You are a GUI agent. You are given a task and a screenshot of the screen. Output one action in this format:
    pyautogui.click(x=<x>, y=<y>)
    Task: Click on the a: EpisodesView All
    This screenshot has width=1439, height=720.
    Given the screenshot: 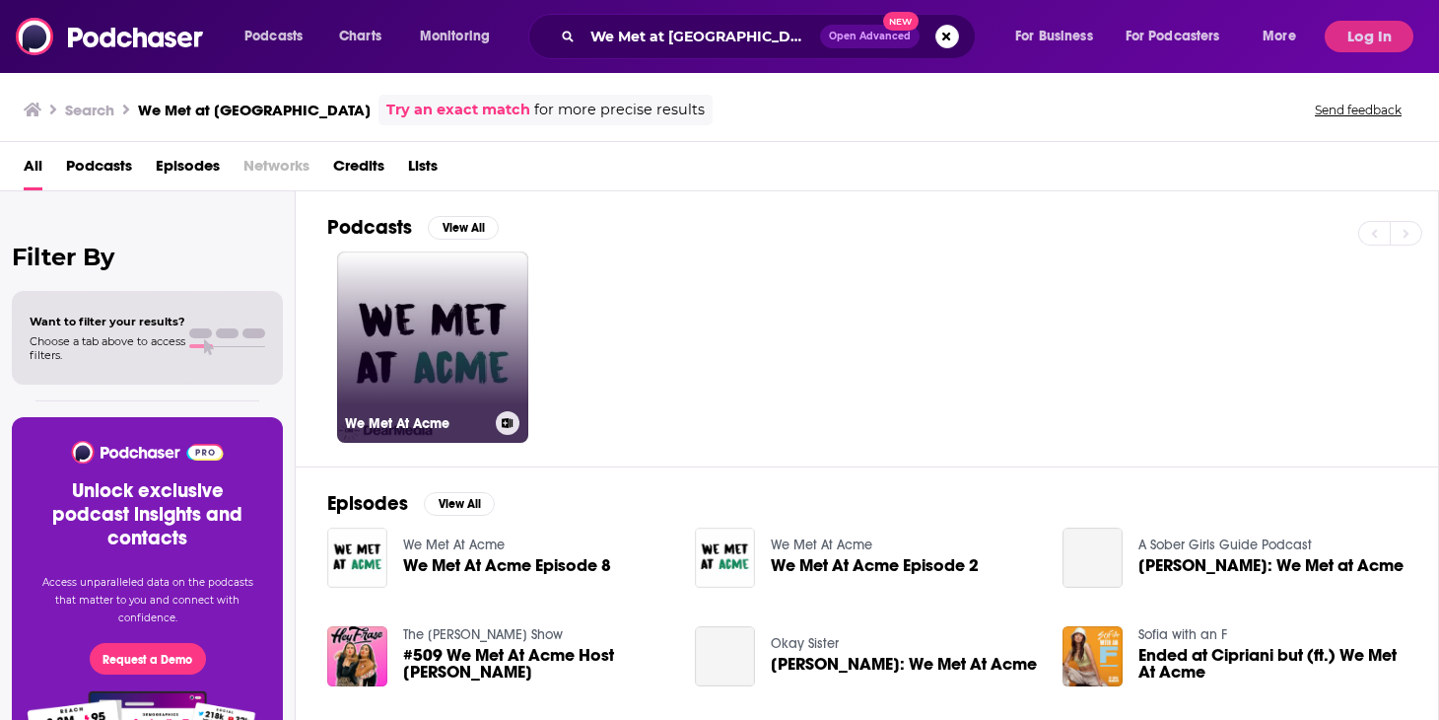 What is the action you would take?
    pyautogui.click(x=411, y=503)
    